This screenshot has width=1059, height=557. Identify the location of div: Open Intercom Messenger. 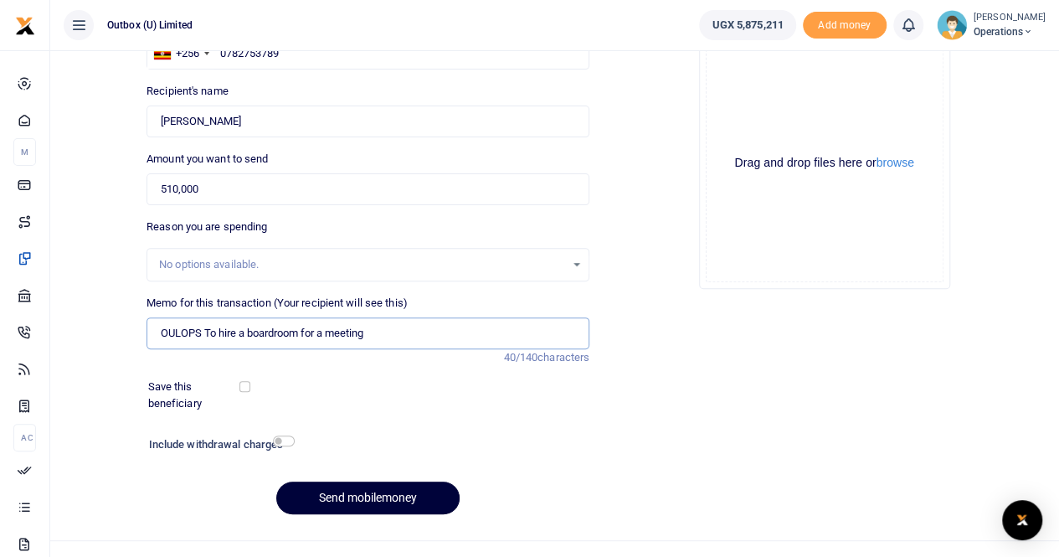
(1022, 520).